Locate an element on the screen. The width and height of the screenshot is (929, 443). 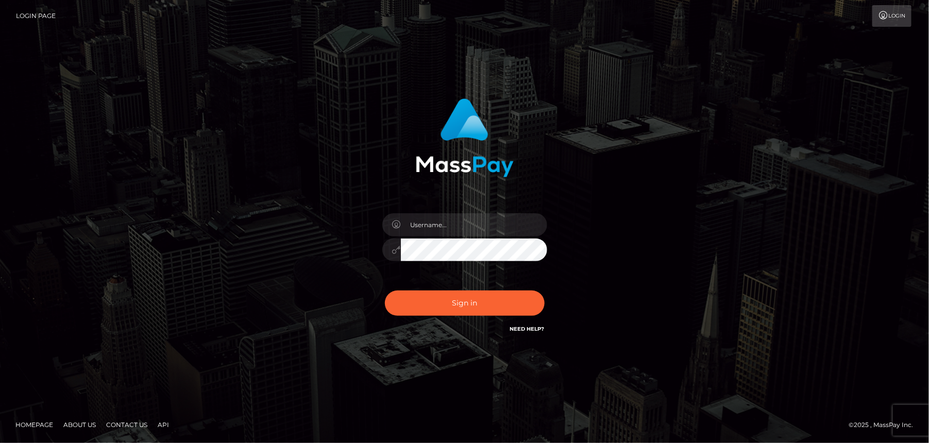
a: About Us is located at coordinates (79, 425).